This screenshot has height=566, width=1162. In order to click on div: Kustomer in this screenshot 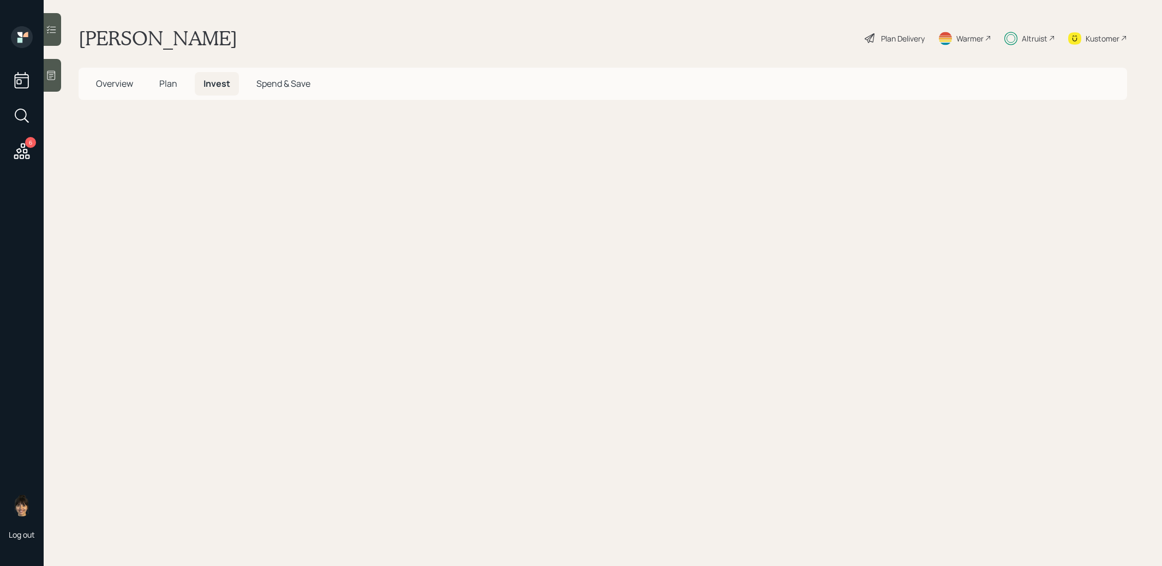, I will do `click(1103, 38)`.